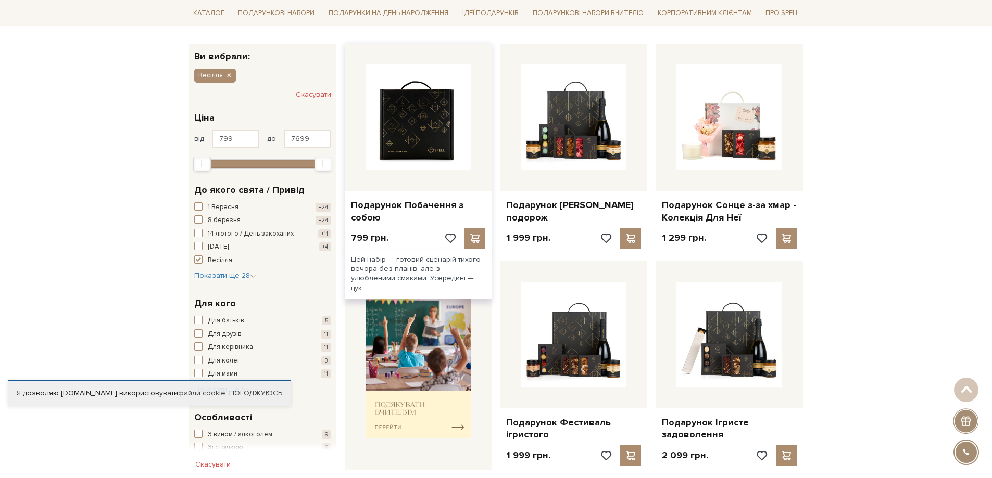 The width and height of the screenshot is (992, 478). Describe the element at coordinates (223, 208) in the screenshot. I see `span: 1 Вересня` at that location.